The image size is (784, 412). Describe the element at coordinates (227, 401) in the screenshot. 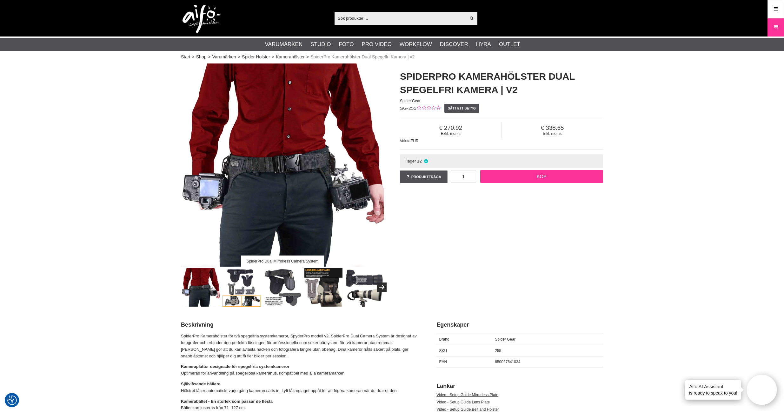

I see `strong: Kamerabältet - En storlek som passar de flesta` at that location.